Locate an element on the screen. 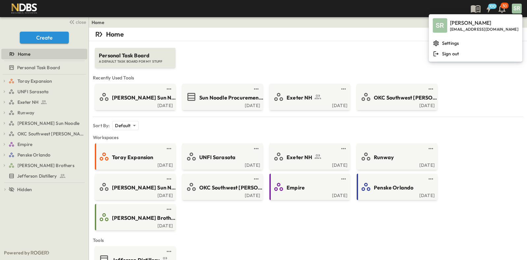 The image size is (527, 260). h6: 100 is located at coordinates (492, 6).